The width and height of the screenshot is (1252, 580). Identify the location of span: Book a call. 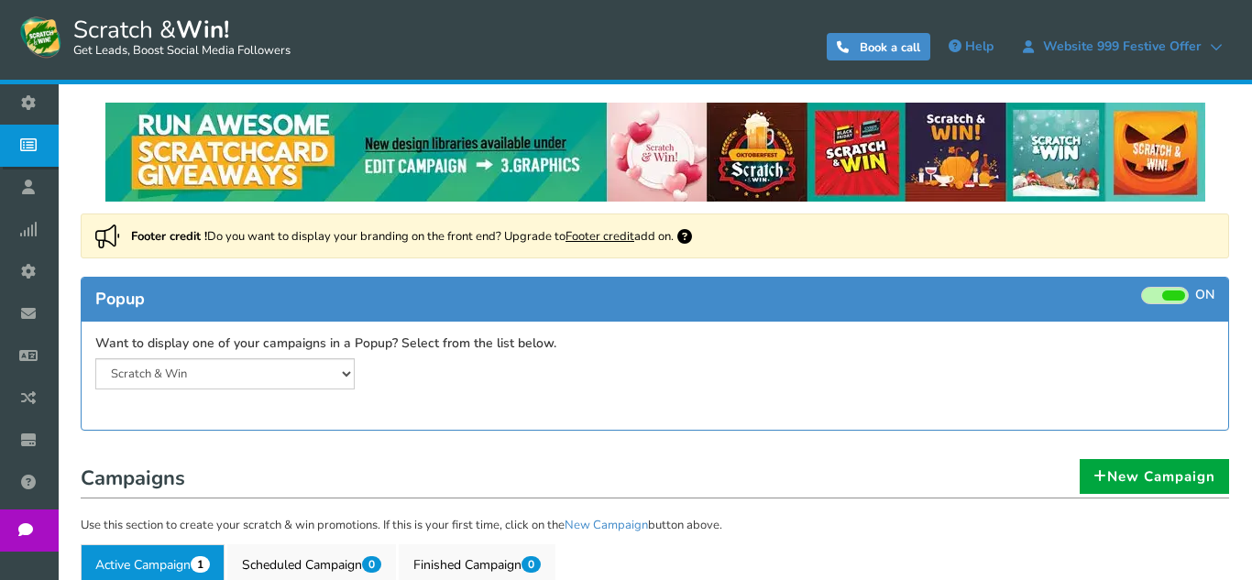
(890, 48).